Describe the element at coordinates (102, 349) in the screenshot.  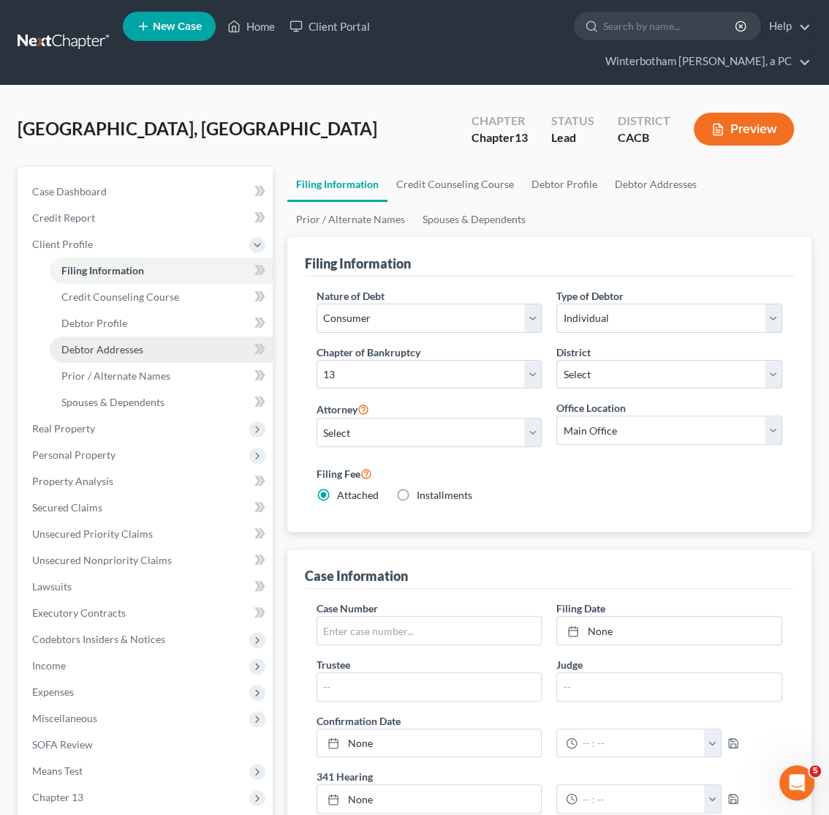
I see `span: Debtor Addresses` at that location.